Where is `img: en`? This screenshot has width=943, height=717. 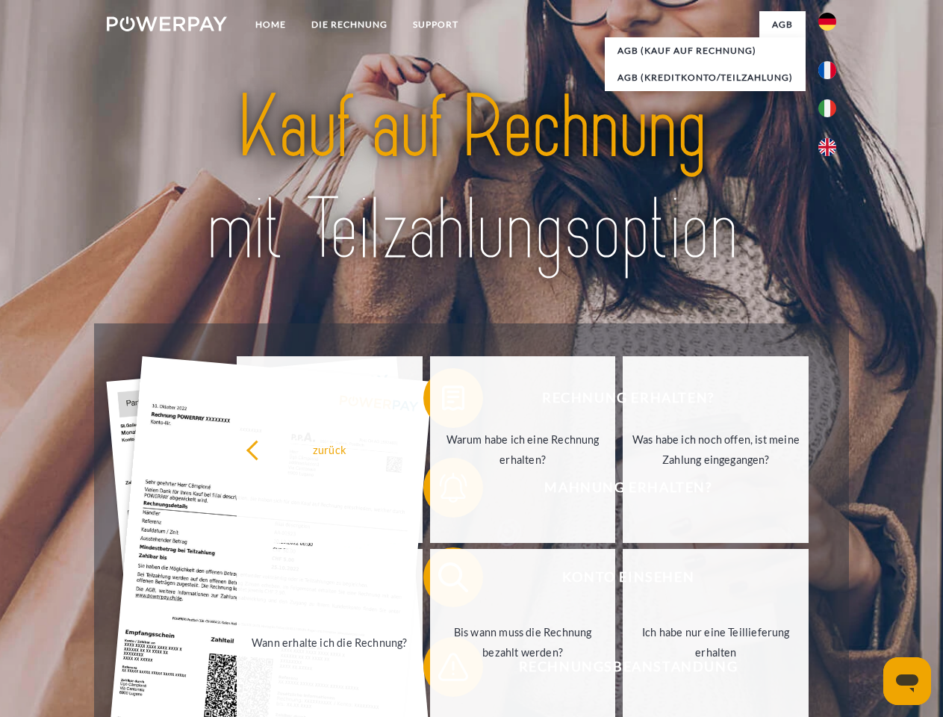
img: en is located at coordinates (827, 147).